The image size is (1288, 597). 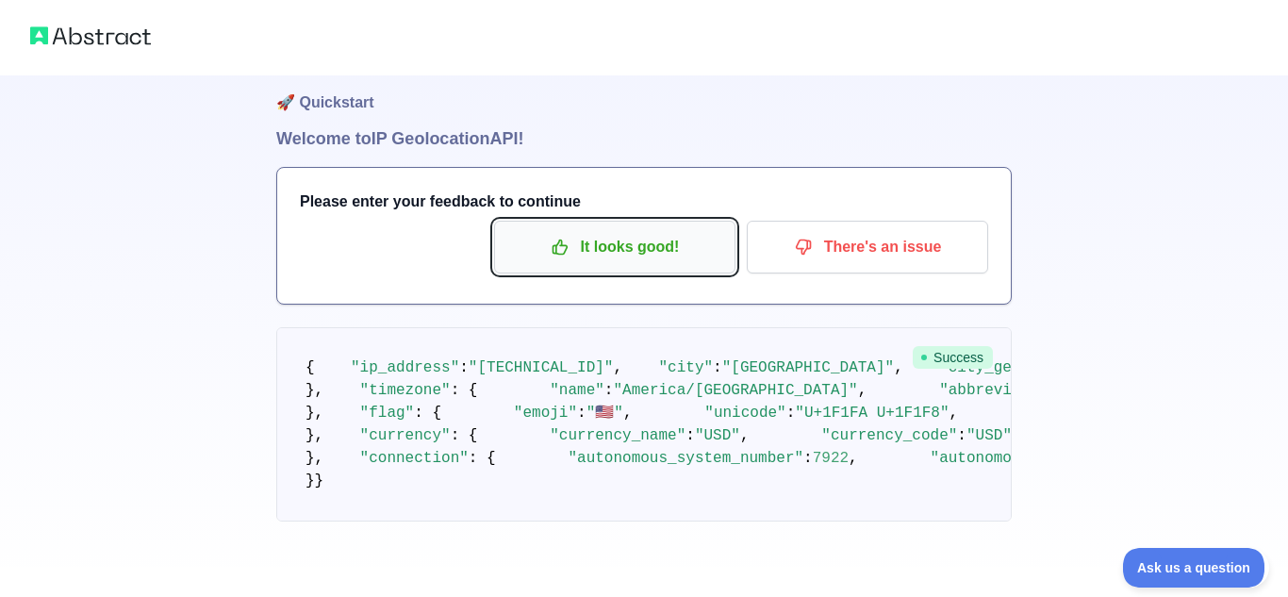 What do you see at coordinates (406, 390) in the screenshot?
I see `span: "timezone"` at bounding box center [406, 390].